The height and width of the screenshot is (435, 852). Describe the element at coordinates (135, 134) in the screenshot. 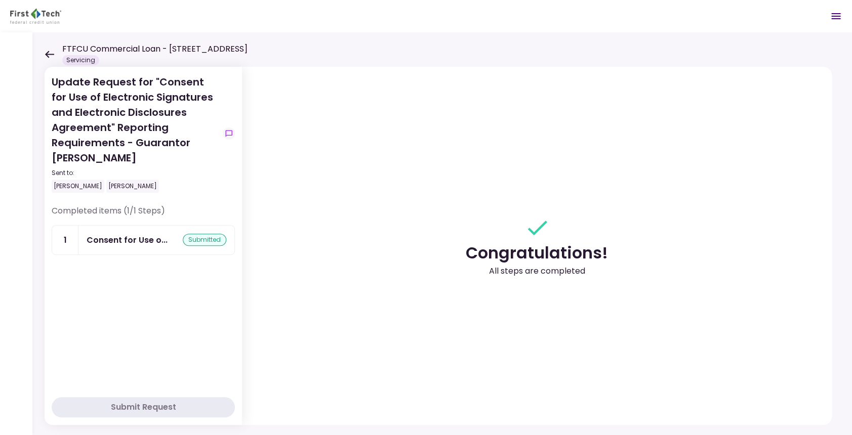

I see `div: Update Request for "Consent for Use of Electronic Signatures and Electronic Disclosures Agreement...` at that location.